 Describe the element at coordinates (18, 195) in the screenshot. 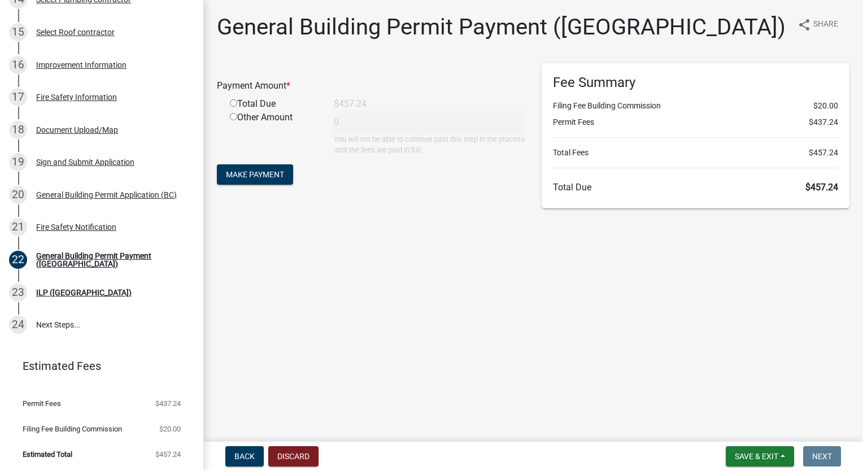

I see `div: 20` at that location.